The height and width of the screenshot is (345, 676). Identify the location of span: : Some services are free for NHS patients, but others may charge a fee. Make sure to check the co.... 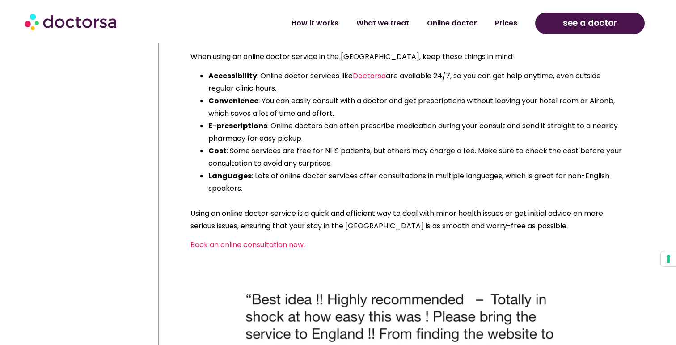
(415, 157).